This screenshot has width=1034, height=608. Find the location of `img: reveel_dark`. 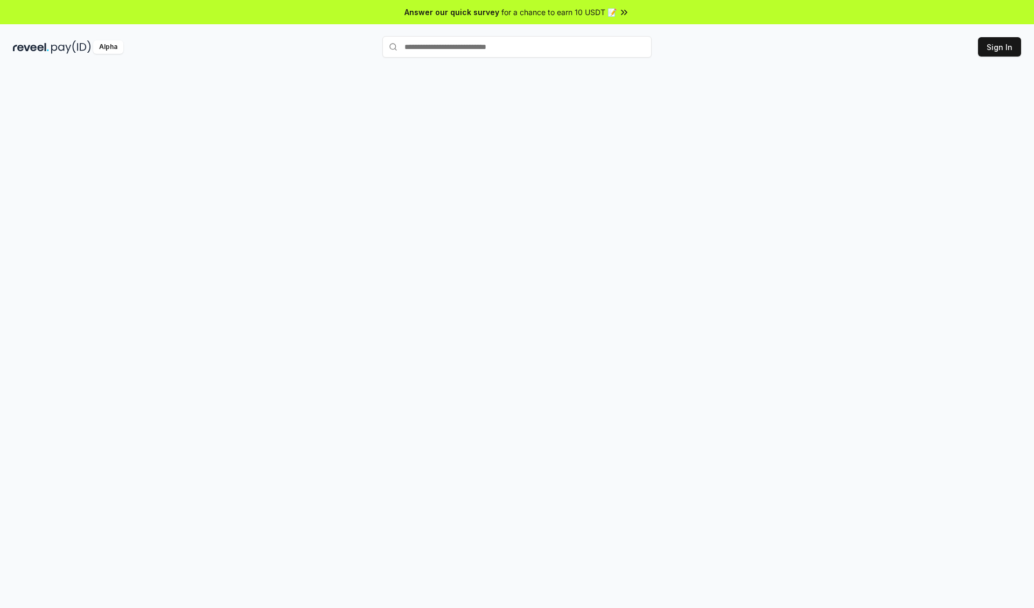

img: reveel_dark is located at coordinates (31, 47).